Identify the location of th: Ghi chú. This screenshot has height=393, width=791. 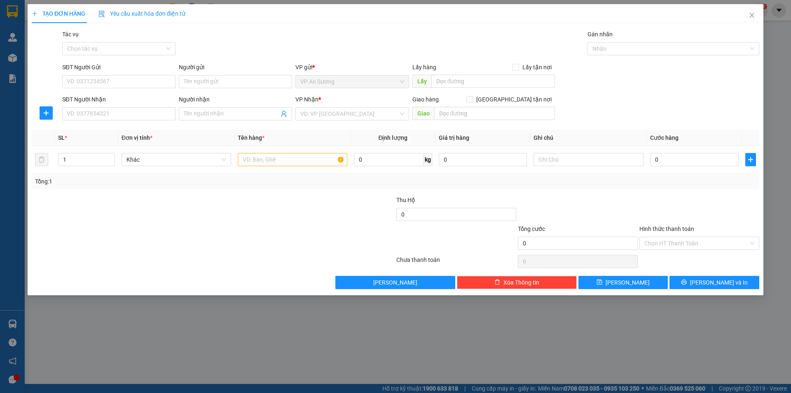
(589, 138).